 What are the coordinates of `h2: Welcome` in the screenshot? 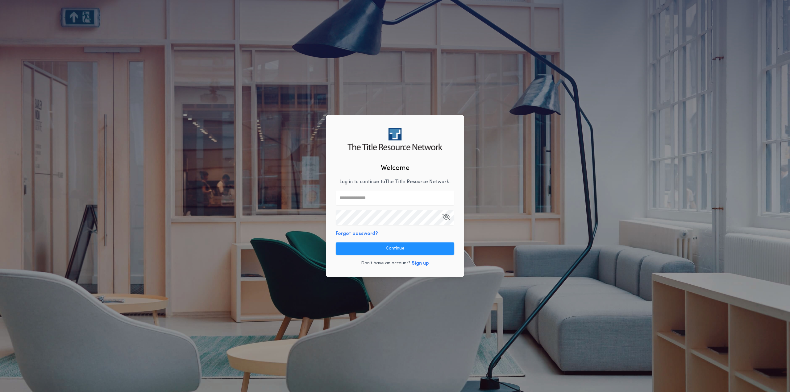 It's located at (395, 168).